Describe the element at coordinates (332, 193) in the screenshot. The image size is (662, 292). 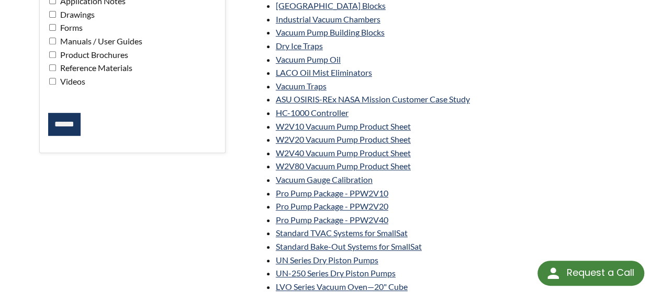
I see `a: Pro Pump Package - PPW2V10` at that location.